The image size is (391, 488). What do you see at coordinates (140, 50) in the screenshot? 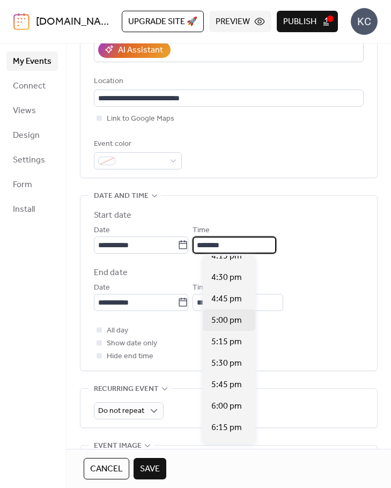
I see `div: AI Assistant` at bounding box center [140, 50].